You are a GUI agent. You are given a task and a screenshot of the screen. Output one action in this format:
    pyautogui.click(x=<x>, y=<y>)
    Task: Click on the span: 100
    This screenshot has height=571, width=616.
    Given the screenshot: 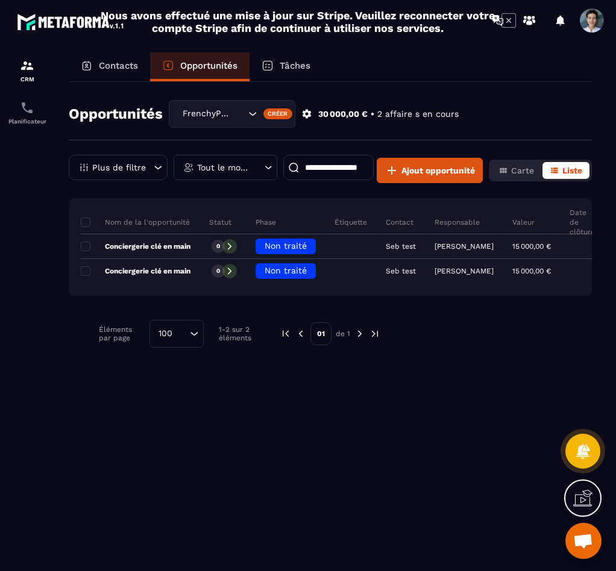 What is the action you would take?
    pyautogui.click(x=165, y=334)
    